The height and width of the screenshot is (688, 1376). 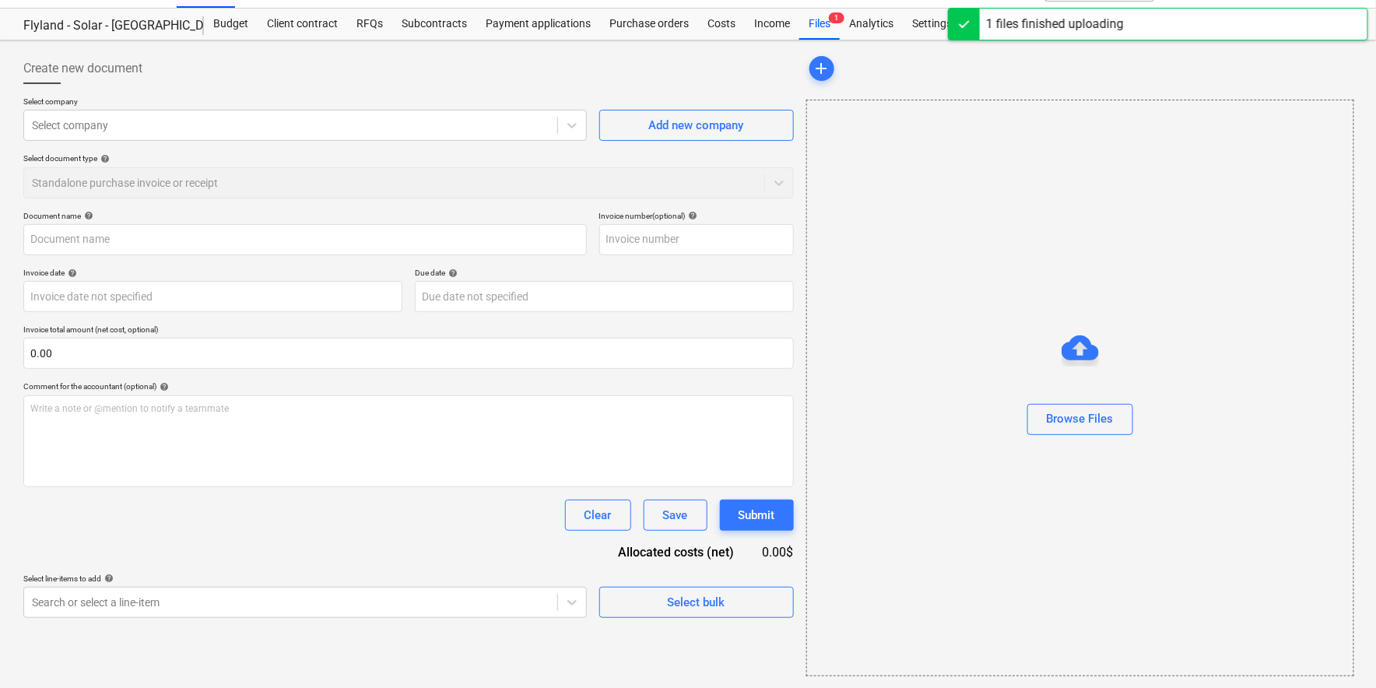 I want to click on div: Analytics, so click(x=871, y=24).